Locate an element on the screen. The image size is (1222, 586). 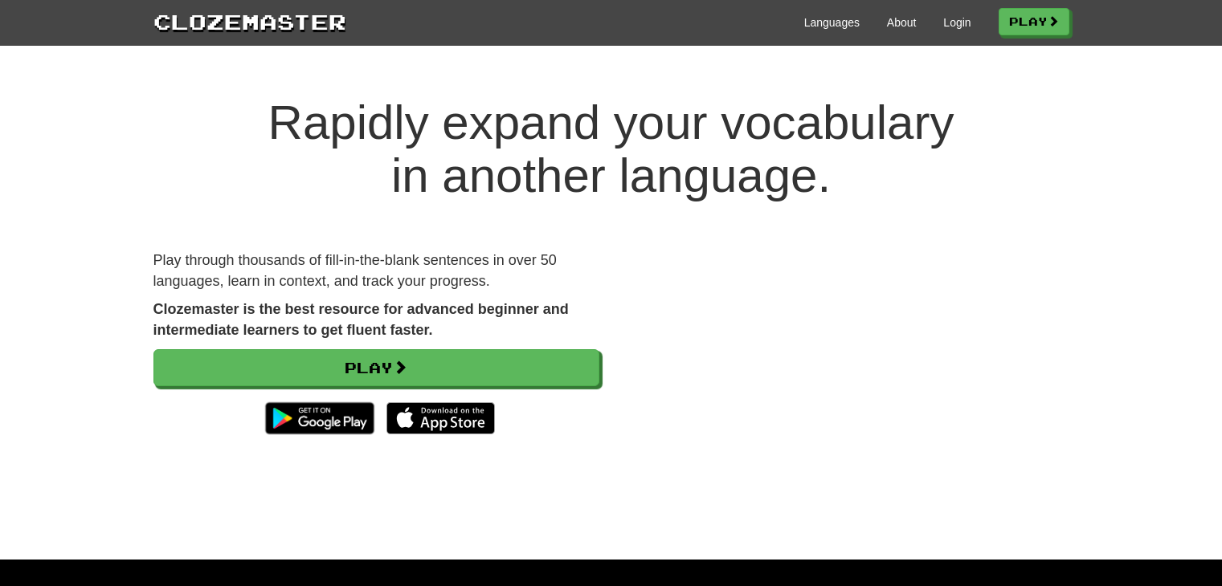
a: Clozemaster is located at coordinates (250, 21).